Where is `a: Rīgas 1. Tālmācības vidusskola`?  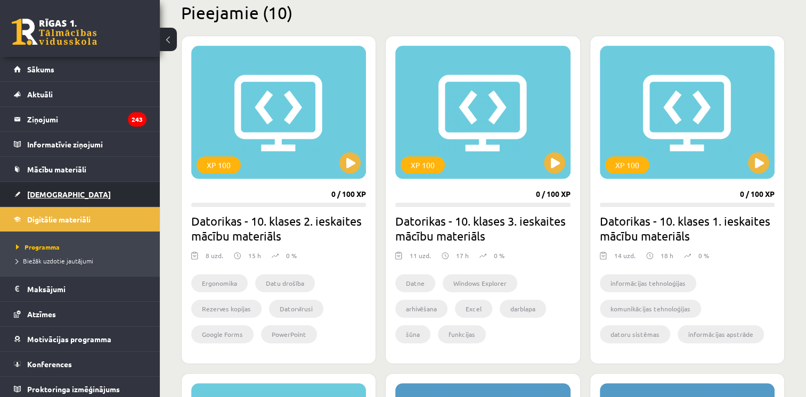 a: Rīgas 1. Tālmācības vidusskola is located at coordinates (54, 32).